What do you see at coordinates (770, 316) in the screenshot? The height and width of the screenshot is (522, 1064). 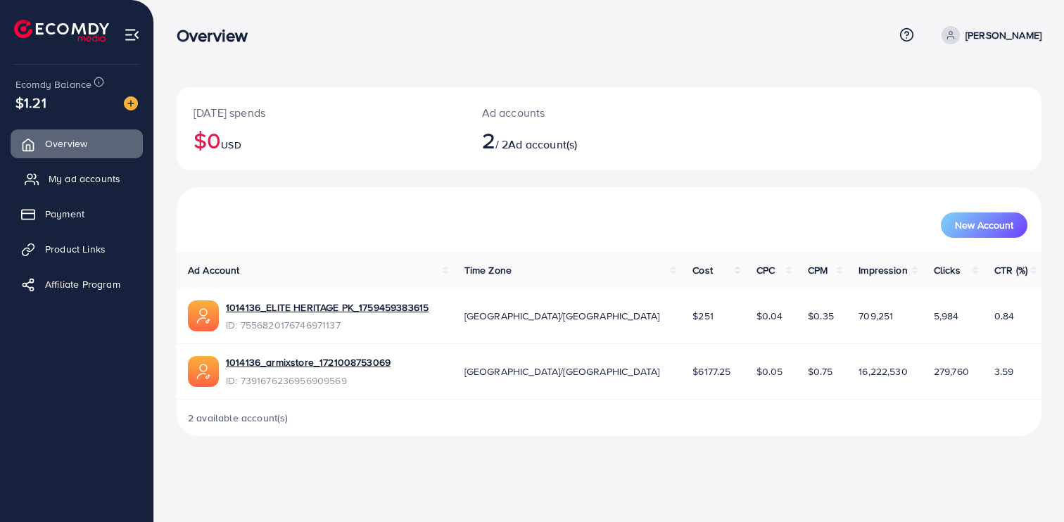 I see `span: $0.04` at bounding box center [770, 316].